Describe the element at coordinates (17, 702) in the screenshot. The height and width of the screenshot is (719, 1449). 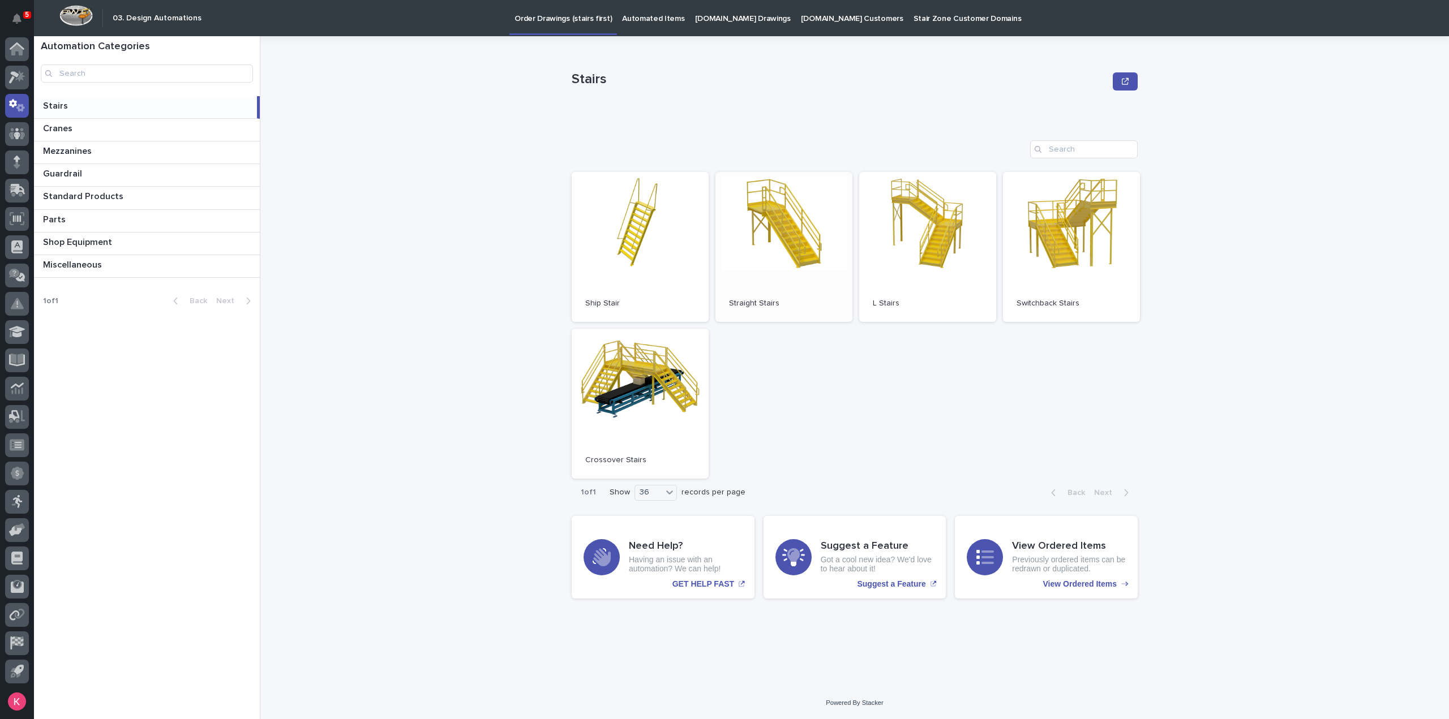
I see `button: users-avatar` at that location.